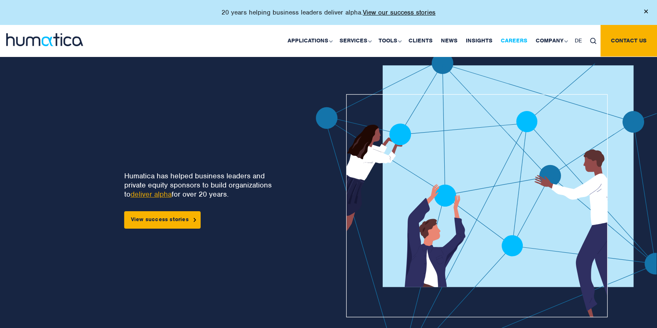  Describe the element at coordinates (195, 219) in the screenshot. I see `img: arrowicon` at that location.